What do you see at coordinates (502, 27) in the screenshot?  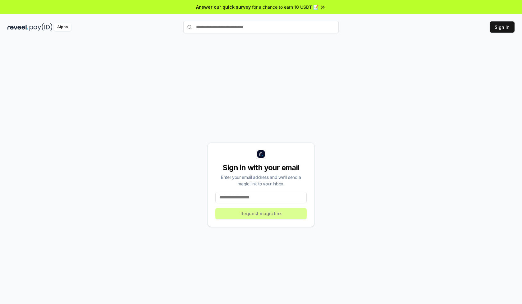 I see `button: Sign In` at bounding box center [502, 27].